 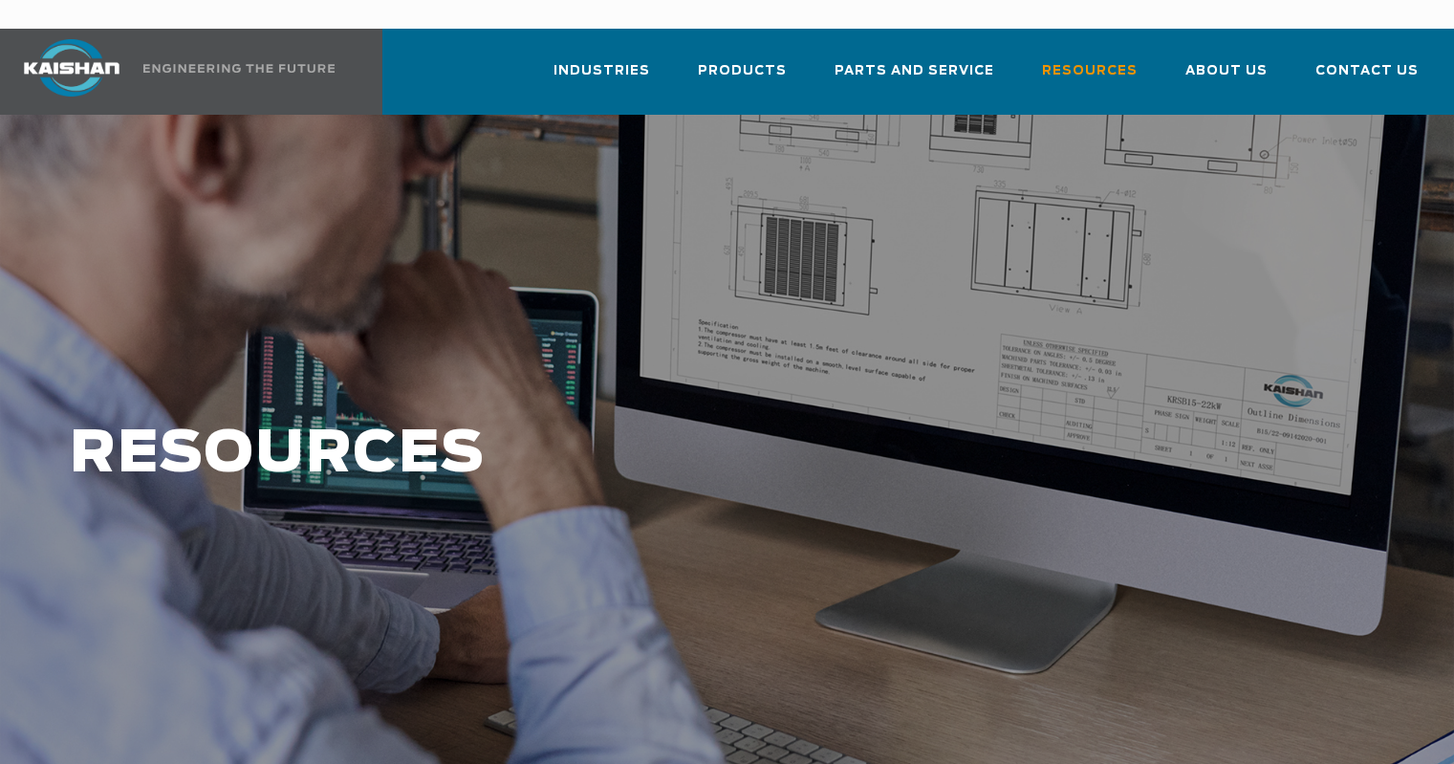 I want to click on span: Resources, so click(x=1090, y=71).